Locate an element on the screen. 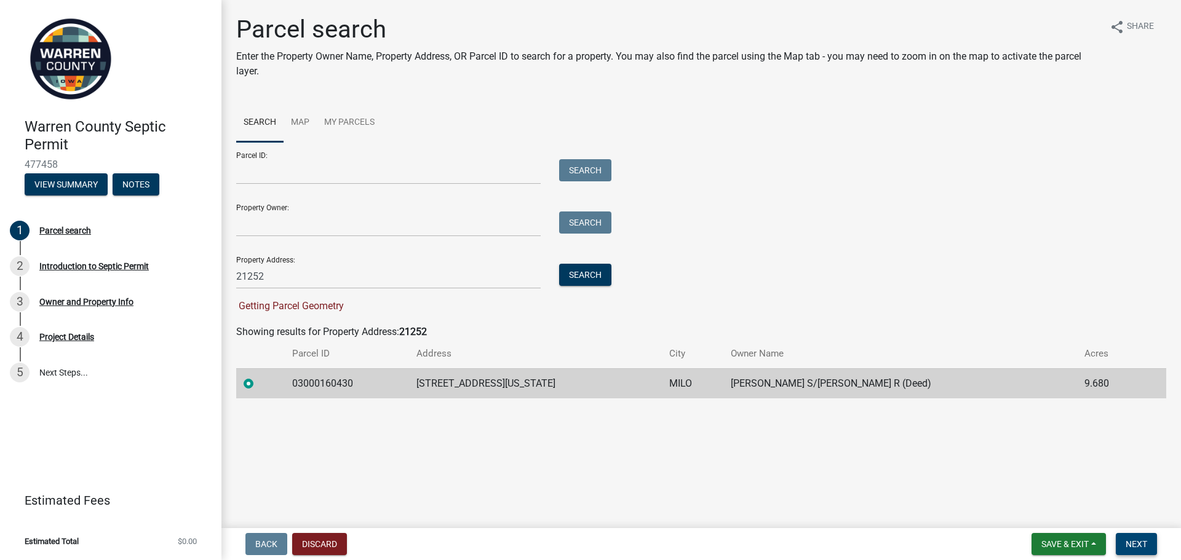  div: Introduction to Septic Permit is located at coordinates (94, 266).